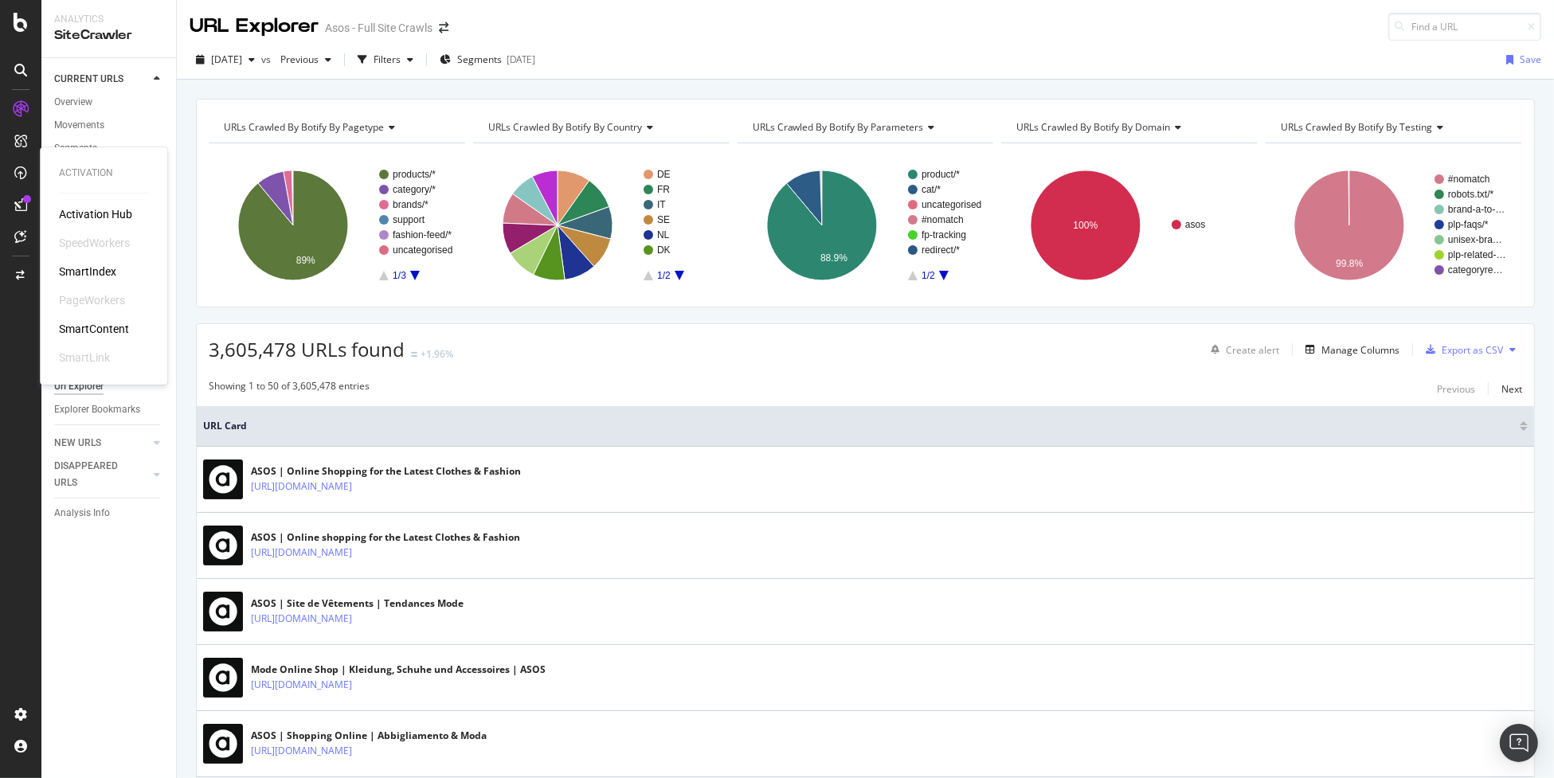  I want to click on div: Next, so click(1512, 389).